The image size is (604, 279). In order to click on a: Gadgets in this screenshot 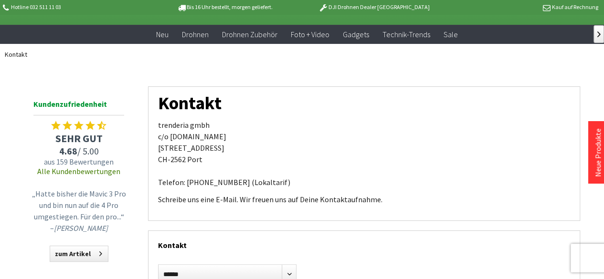, I will do `click(356, 34)`.